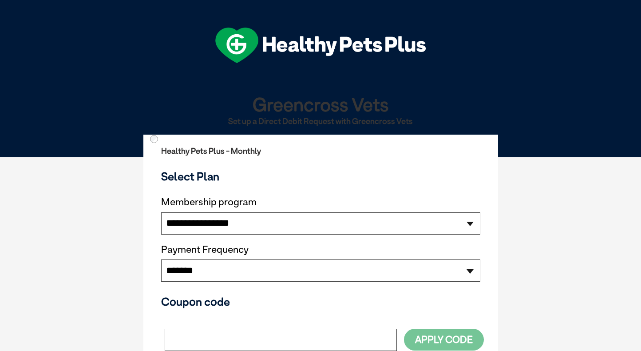  I want to click on label: Membership program, so click(320, 202).